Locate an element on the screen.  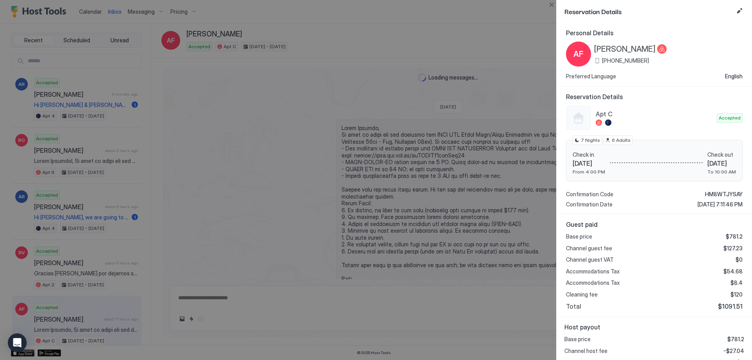
span: Channel host fee is located at coordinates (586, 351).